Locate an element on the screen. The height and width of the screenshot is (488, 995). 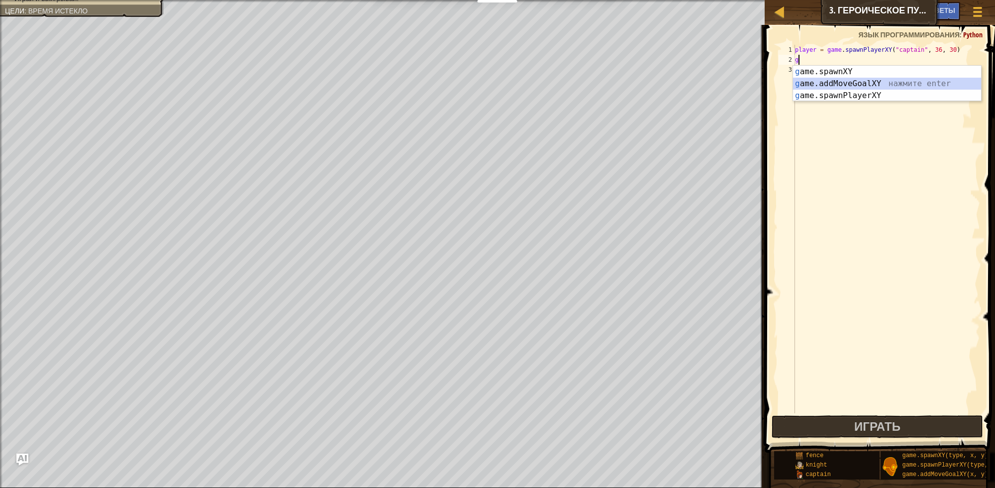
button: Играть is located at coordinates (877, 426).